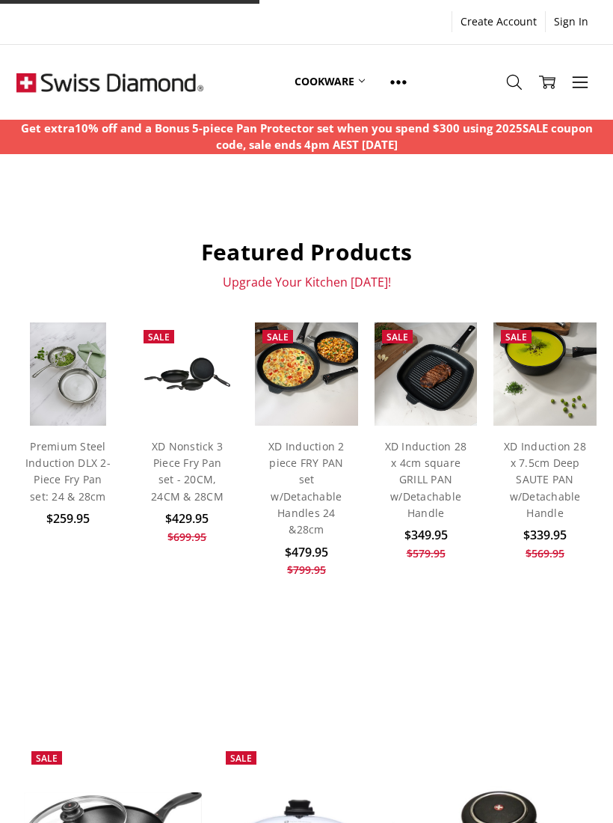 The width and height of the screenshot is (613, 823). I want to click on p: Fall In Love With Your Kitchen Again, so click(306, 702).